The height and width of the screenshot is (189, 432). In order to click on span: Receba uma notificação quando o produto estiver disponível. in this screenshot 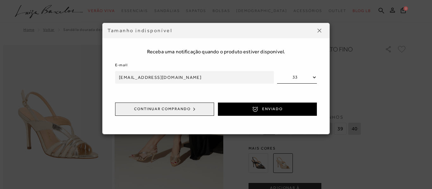, I will do `click(216, 52)`.